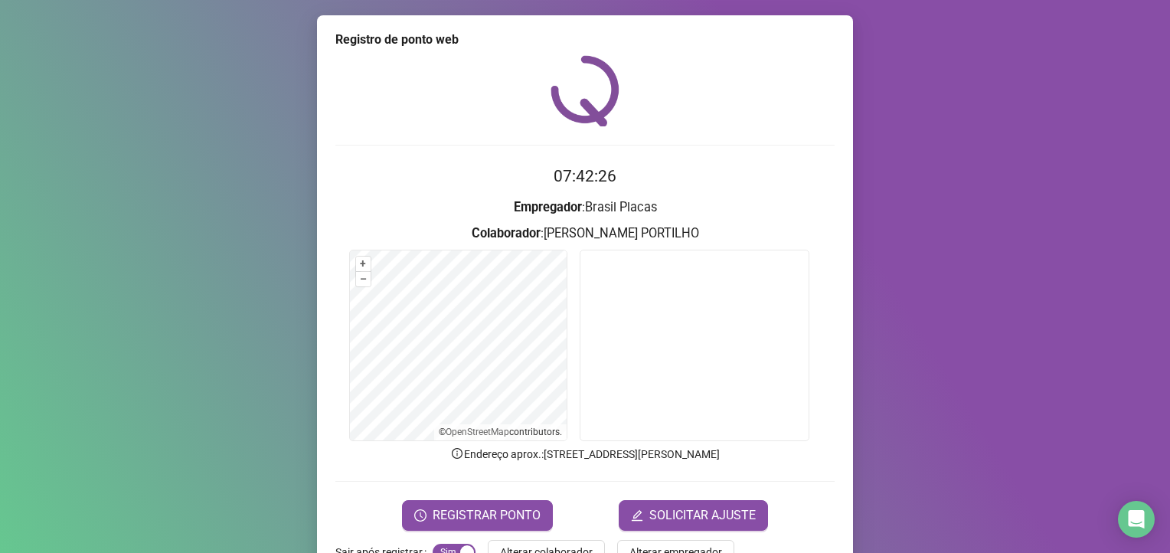  Describe the element at coordinates (486, 515) in the screenshot. I see `span: REGISTRAR PONTO` at that location.